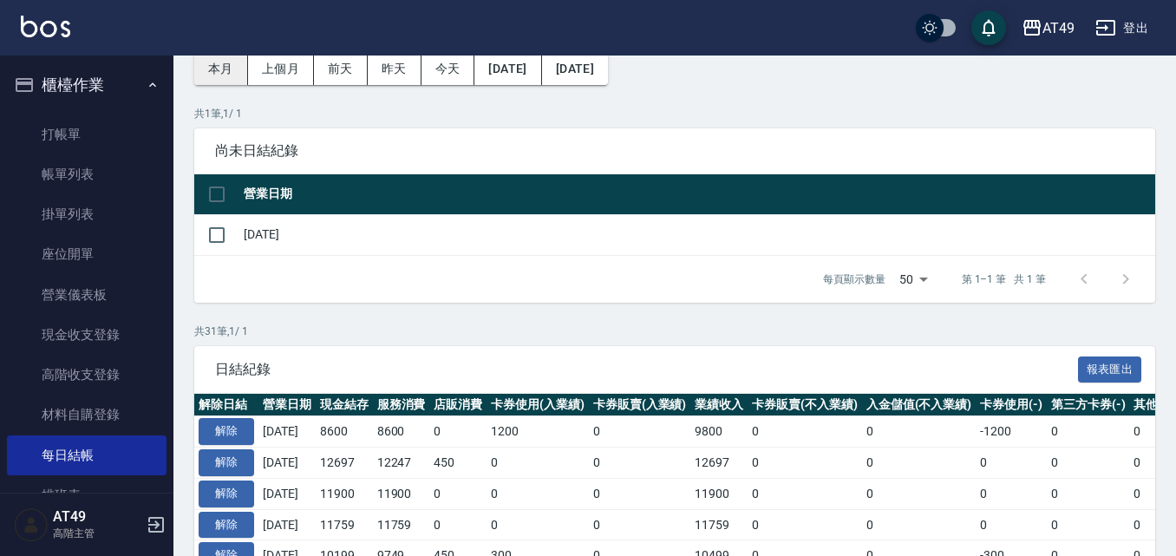  What do you see at coordinates (87, 335) in the screenshot?
I see `a: 現金收支登錄` at bounding box center [87, 335].